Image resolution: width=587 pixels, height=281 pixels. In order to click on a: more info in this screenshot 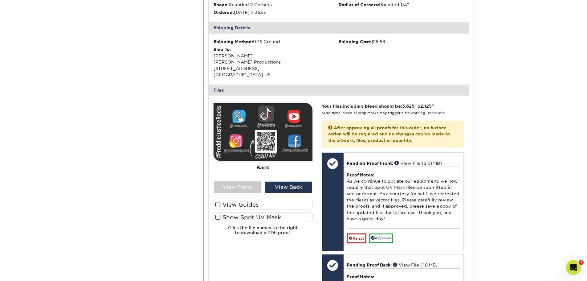, I will do `click(436, 113)`.